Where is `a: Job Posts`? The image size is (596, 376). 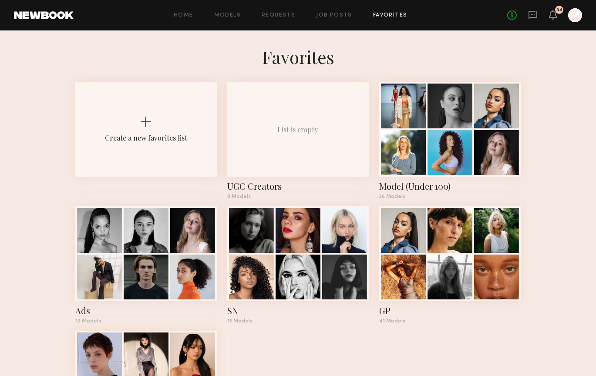
a: Job Posts is located at coordinates (334, 15).